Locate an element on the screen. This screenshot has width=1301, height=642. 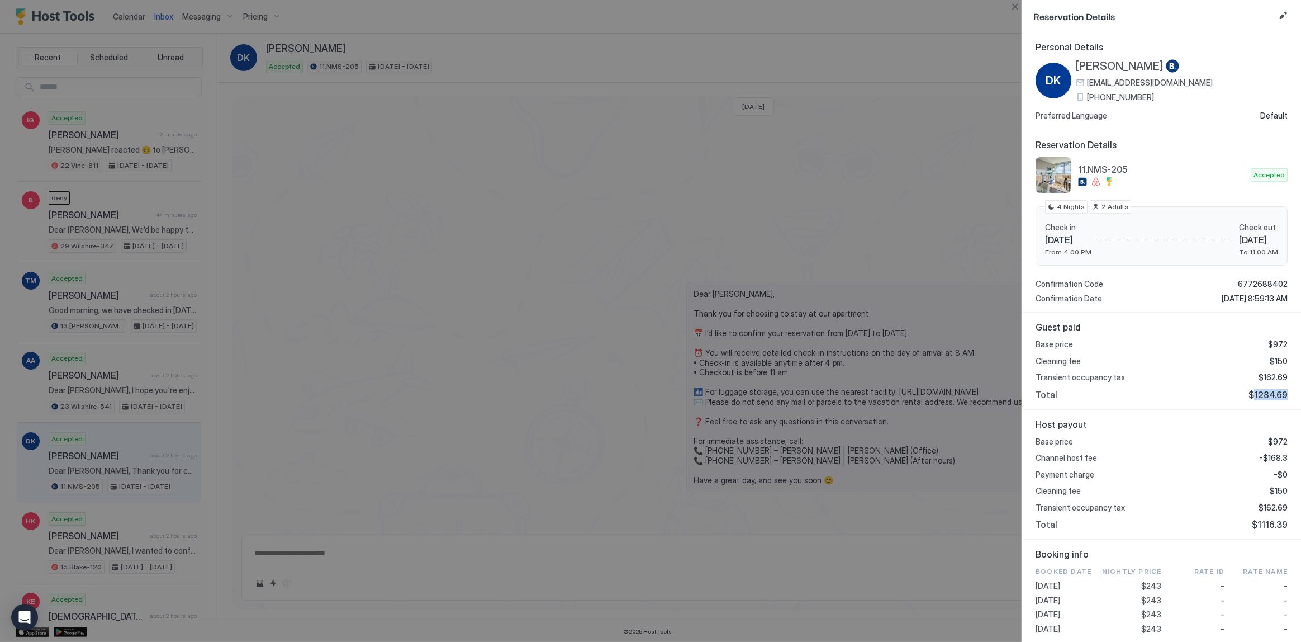
span: 4 Nights is located at coordinates (1071, 207).